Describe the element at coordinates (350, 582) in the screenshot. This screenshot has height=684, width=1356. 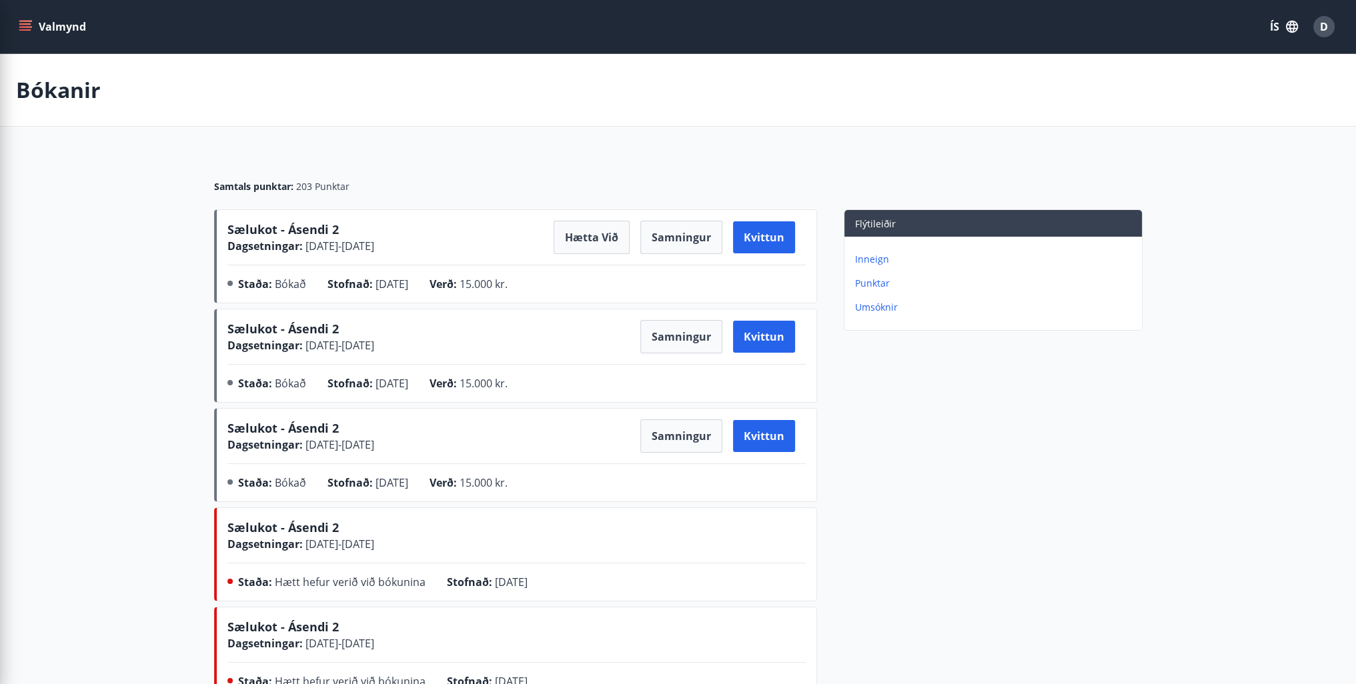
I see `span: Hætt hefur verið við bókunina` at that location.